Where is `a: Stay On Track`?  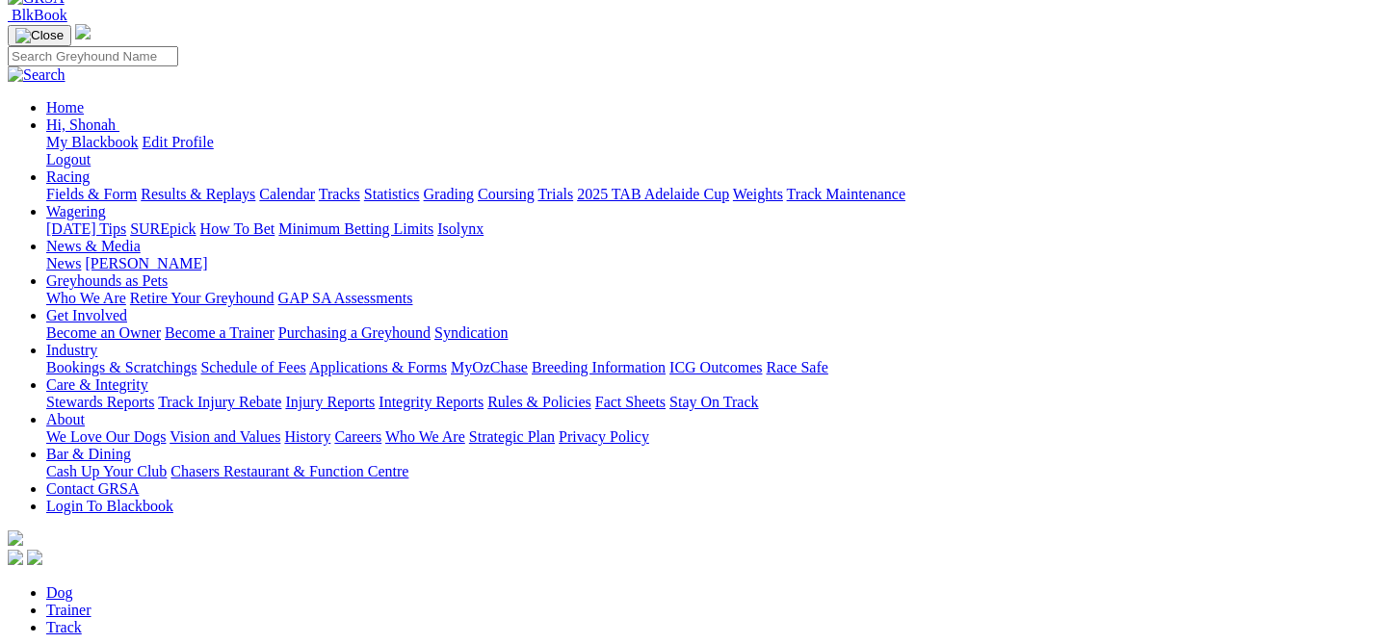
a: Stay On Track is located at coordinates (714, 402).